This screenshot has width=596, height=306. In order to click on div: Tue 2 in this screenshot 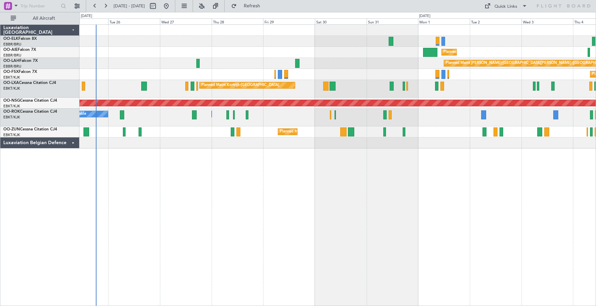, I will do `click(496, 21)`.